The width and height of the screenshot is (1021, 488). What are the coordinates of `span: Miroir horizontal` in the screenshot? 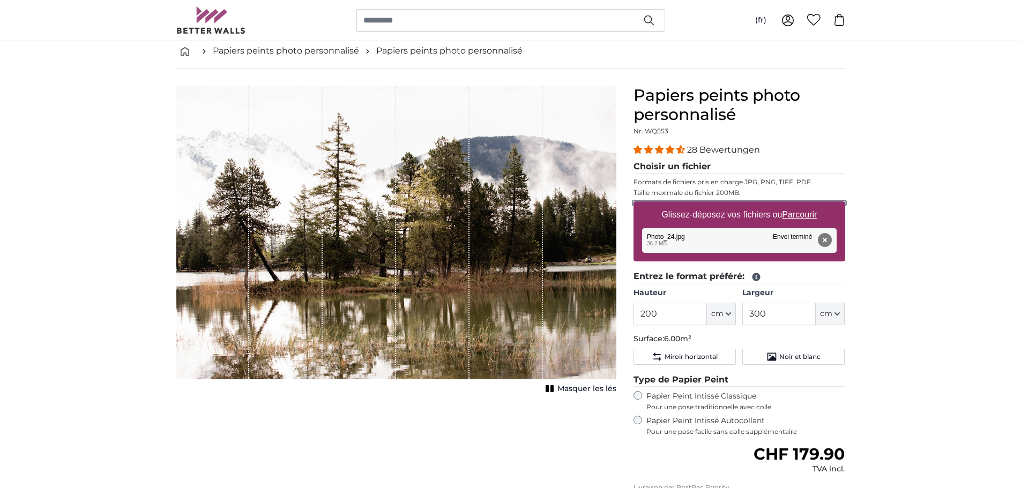 It's located at (691, 357).